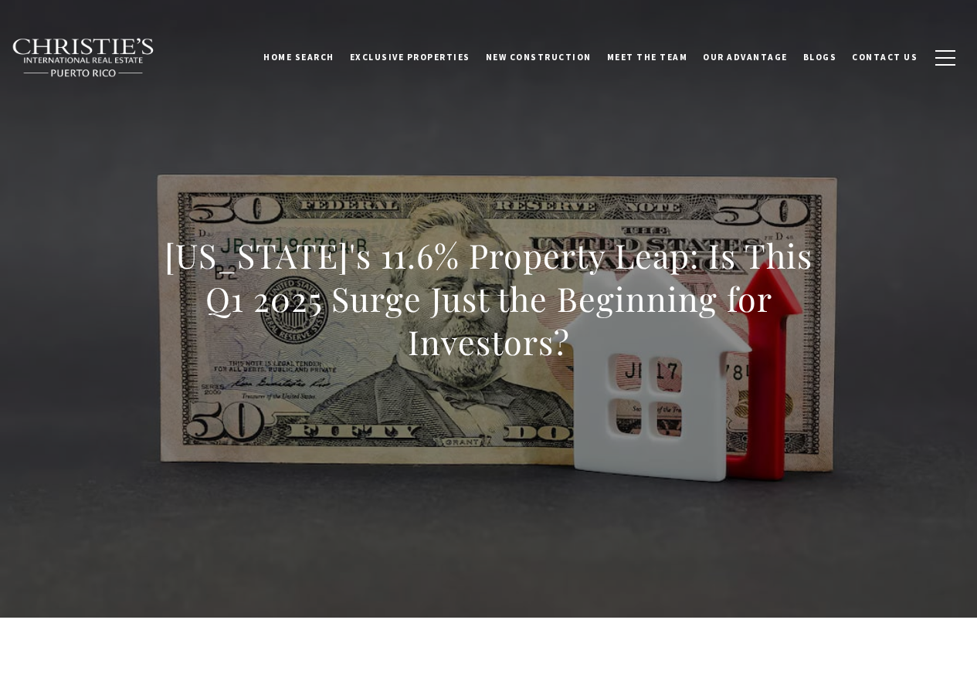 This screenshot has width=977, height=674. What do you see at coordinates (745, 57) in the screenshot?
I see `a: Our Advantage` at bounding box center [745, 57].